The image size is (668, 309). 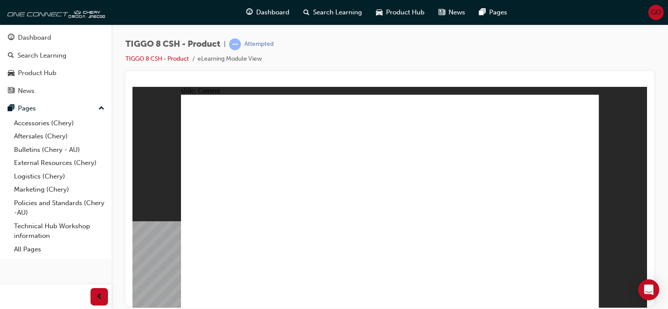 What do you see at coordinates (26, 91) in the screenshot?
I see `div: News` at bounding box center [26, 91].